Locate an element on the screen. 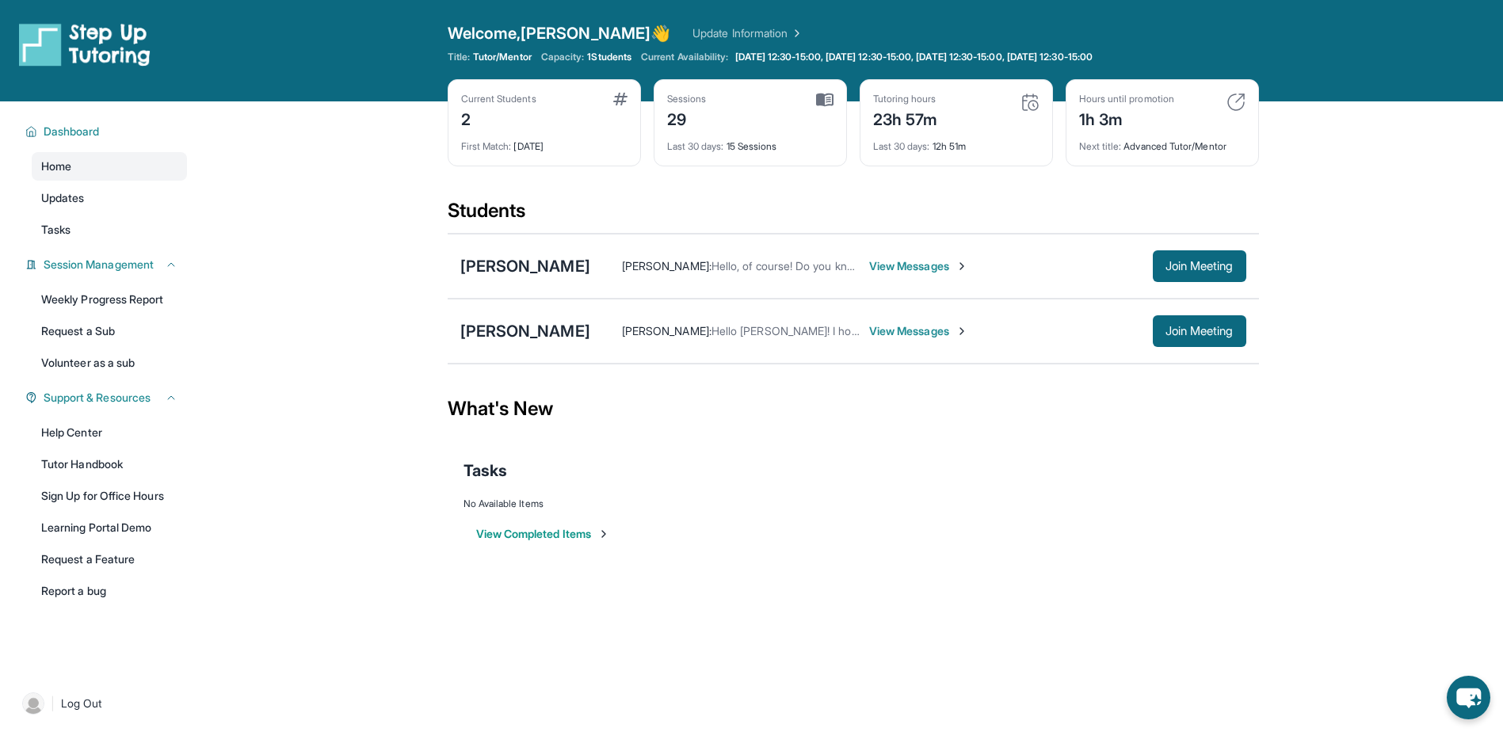 Image resolution: width=1503 pixels, height=732 pixels. img: Chevron Right is located at coordinates (795, 33).